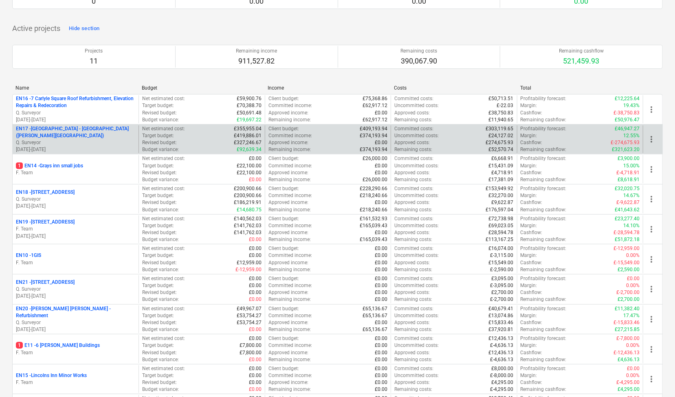 The width and height of the screenshot is (675, 397). I want to click on div: Budget, so click(202, 88).